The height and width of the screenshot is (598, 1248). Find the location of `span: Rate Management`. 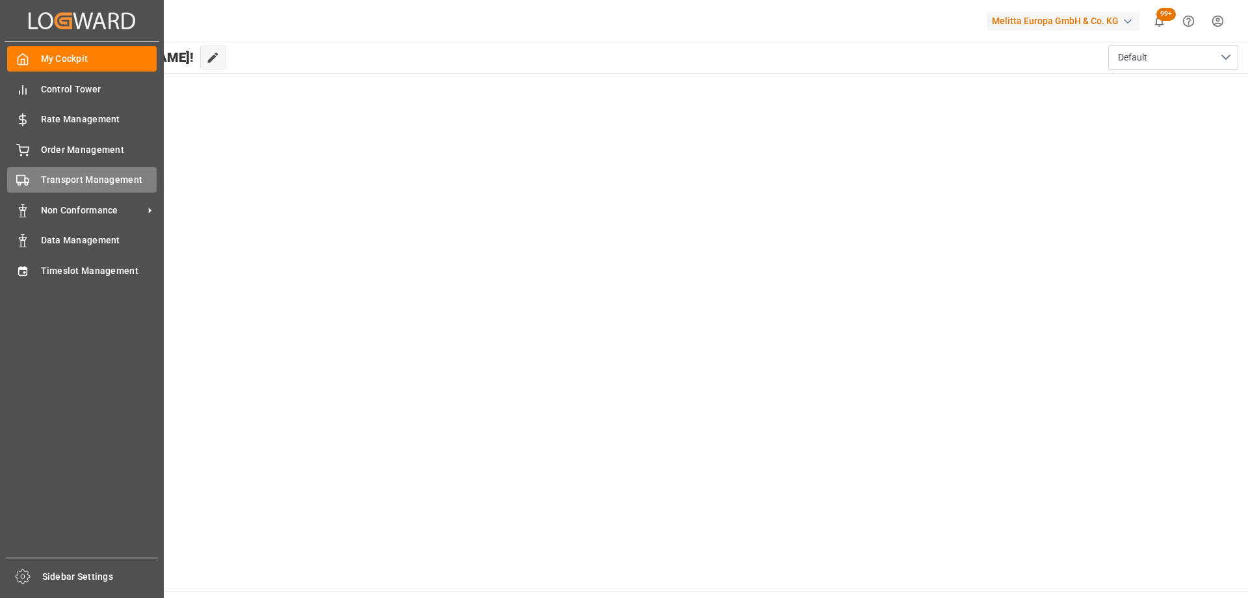

span: Rate Management is located at coordinates (99, 119).